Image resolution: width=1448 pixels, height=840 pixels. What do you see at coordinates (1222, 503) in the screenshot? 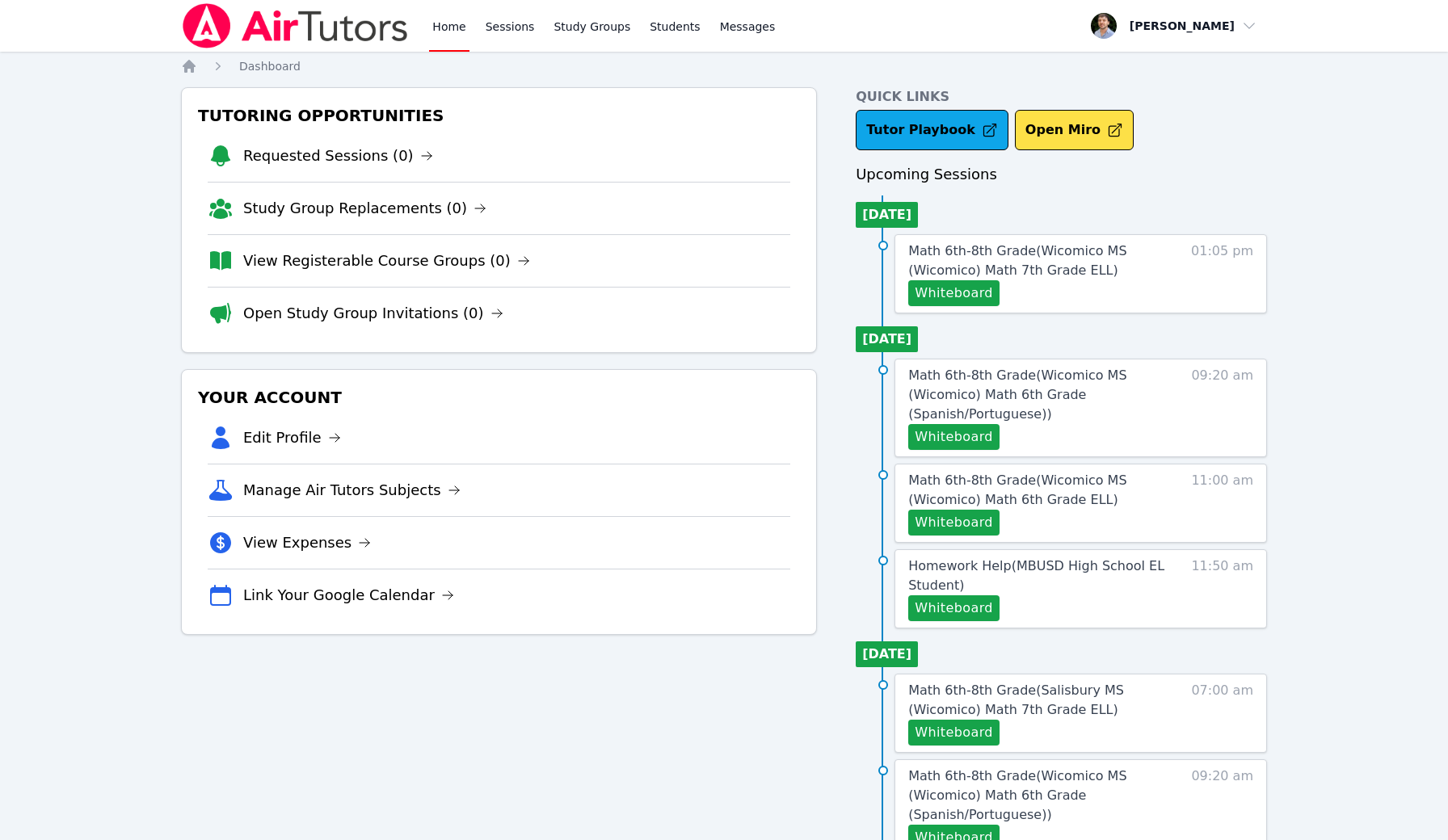
I see `span: 11:00 am` at bounding box center [1222, 503].